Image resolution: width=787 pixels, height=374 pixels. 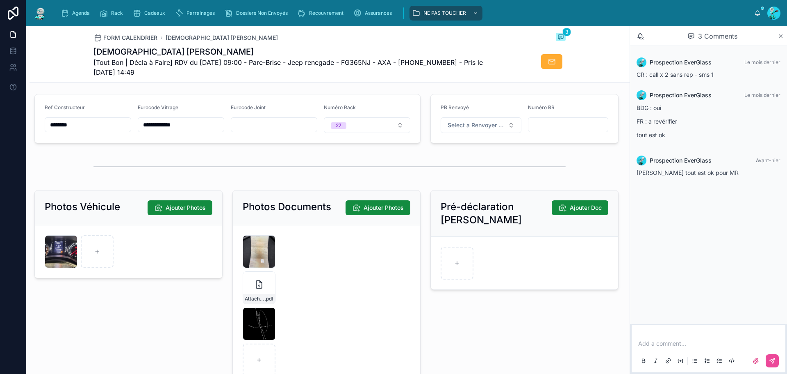 I want to click on div: 27, so click(x=339, y=125).